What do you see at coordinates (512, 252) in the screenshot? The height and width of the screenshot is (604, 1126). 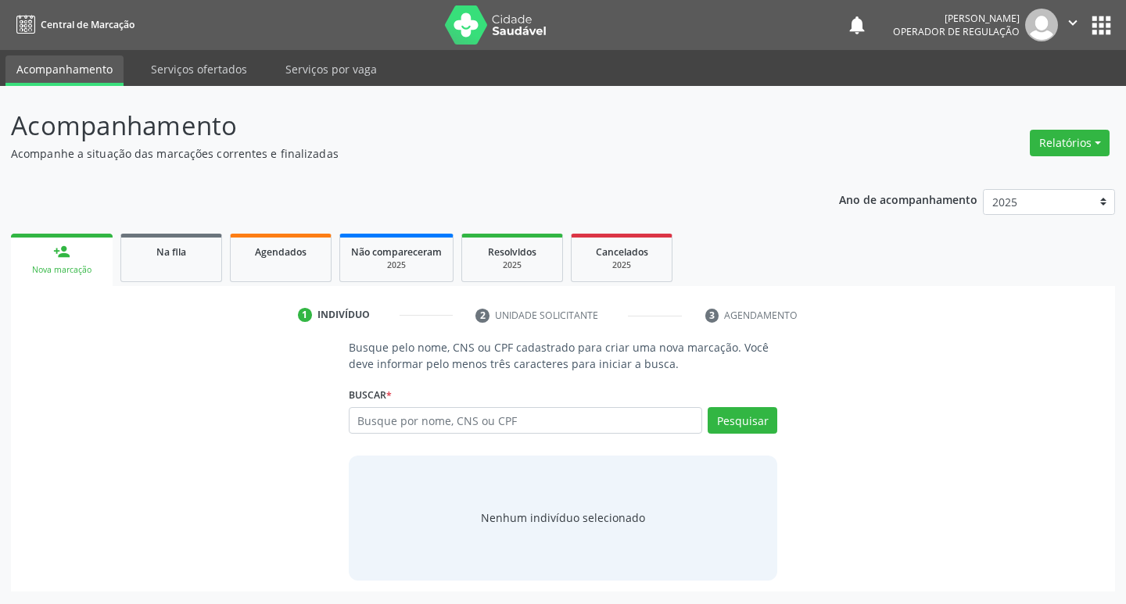 I see `span: Resolvidos` at bounding box center [512, 252].